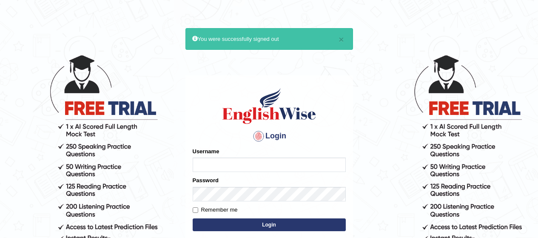 This screenshot has width=538, height=238. Describe the element at coordinates (206, 151) in the screenshot. I see `label: Username` at that location.